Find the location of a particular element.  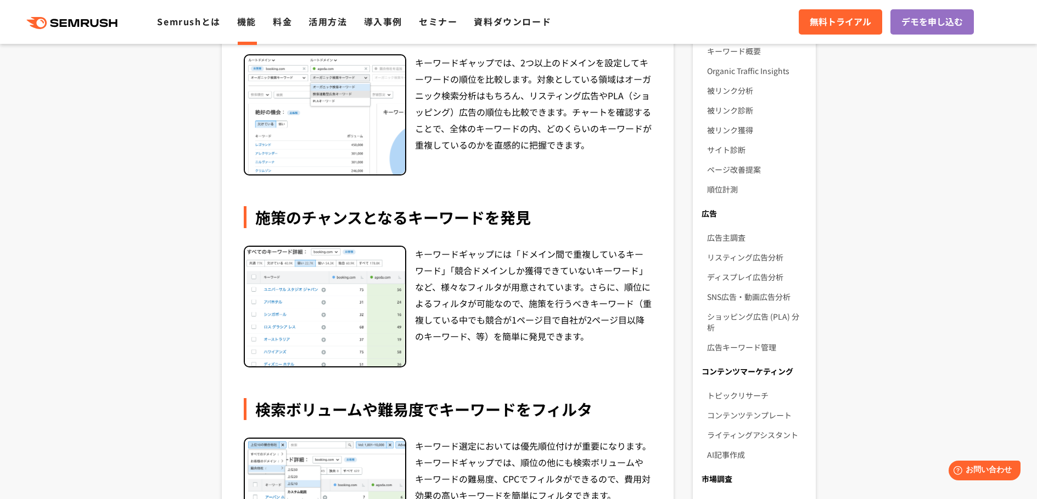

span: デモを申し込む is located at coordinates (932, 22).